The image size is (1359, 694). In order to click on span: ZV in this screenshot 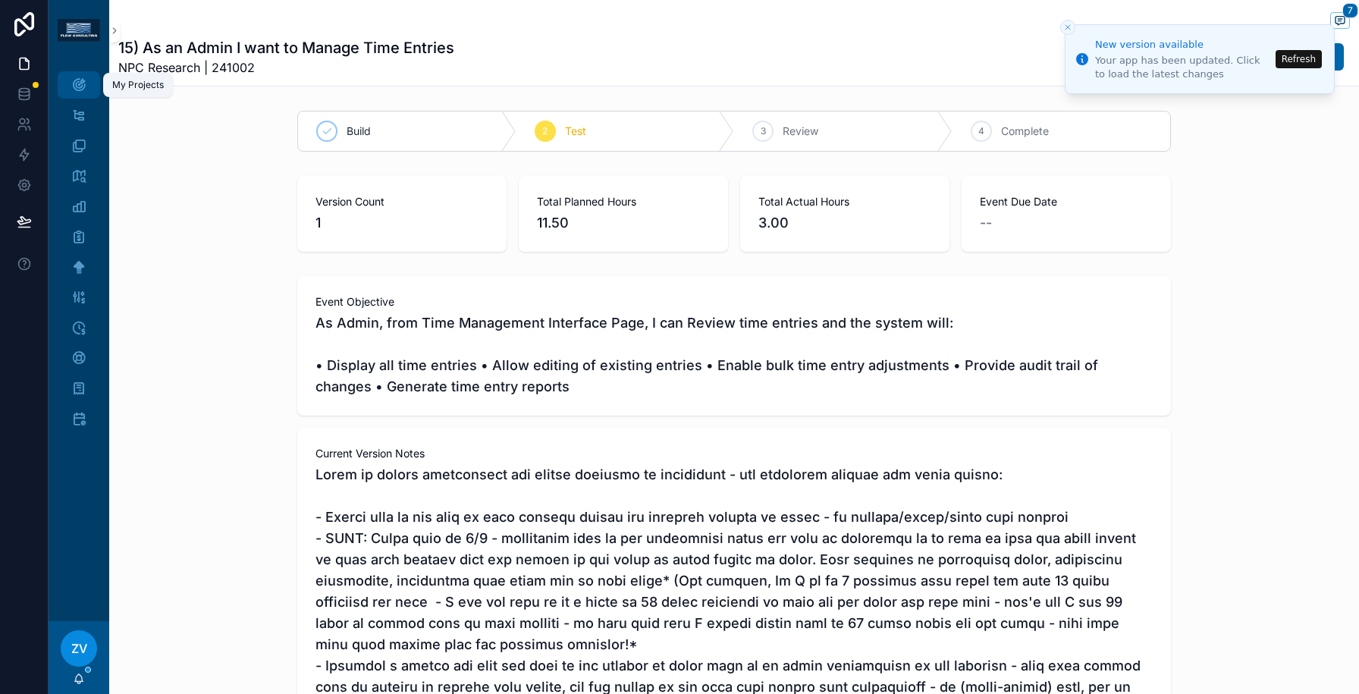, I will do `click(79, 649)`.